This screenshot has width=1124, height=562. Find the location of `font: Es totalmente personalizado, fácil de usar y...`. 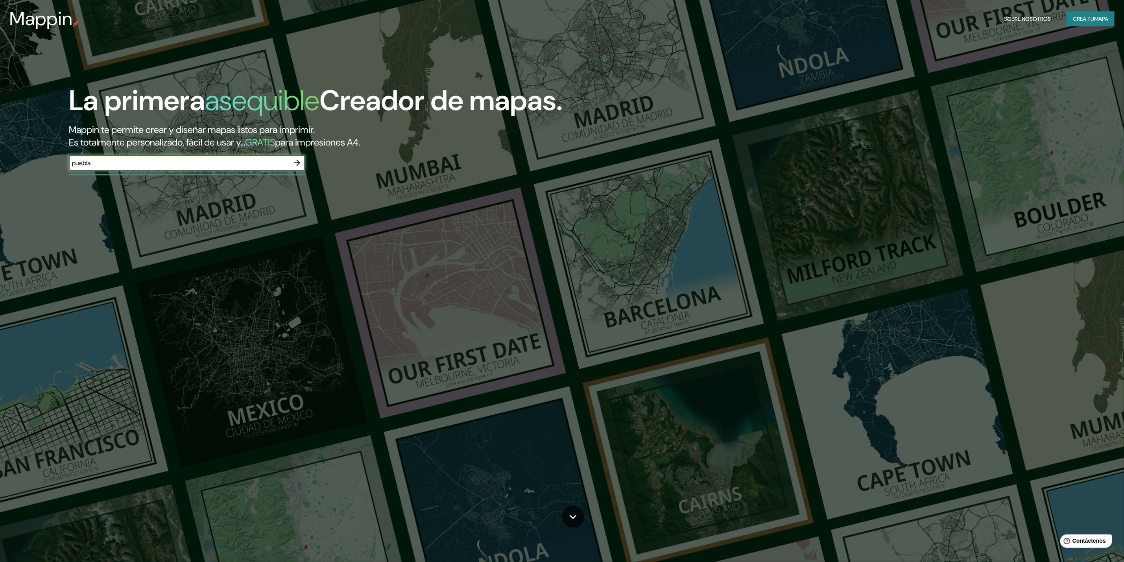

font: Es totalmente personalizado, fácil de usar y... is located at coordinates (157, 142).